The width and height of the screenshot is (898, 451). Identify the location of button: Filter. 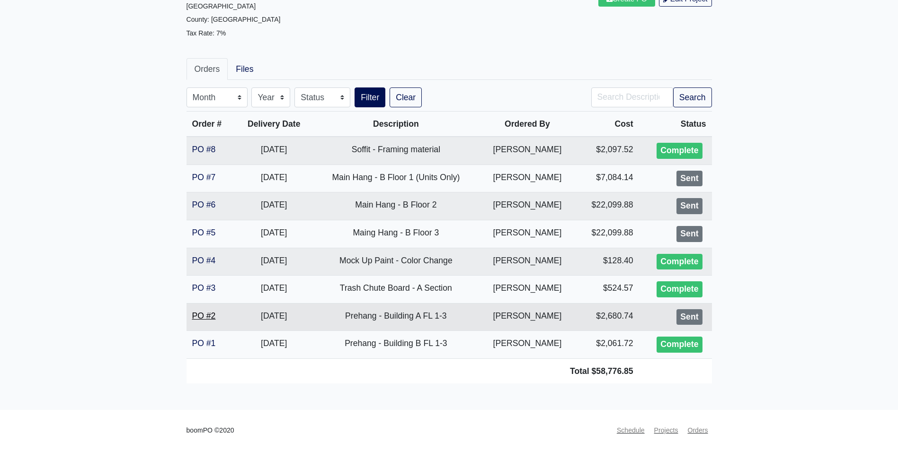
(370, 97).